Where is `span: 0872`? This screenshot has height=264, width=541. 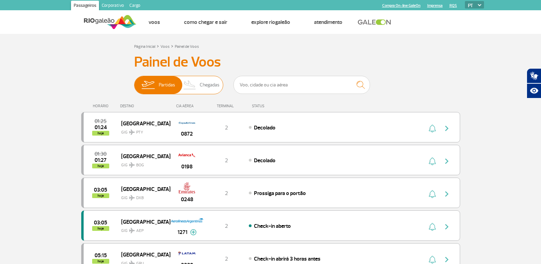
span: 0872 is located at coordinates (187, 134).